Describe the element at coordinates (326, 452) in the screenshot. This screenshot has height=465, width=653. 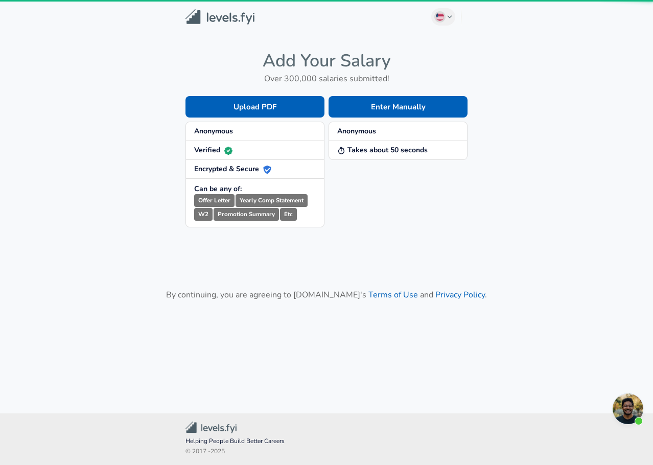
I see `span: © 2017 - 2025` at that location.